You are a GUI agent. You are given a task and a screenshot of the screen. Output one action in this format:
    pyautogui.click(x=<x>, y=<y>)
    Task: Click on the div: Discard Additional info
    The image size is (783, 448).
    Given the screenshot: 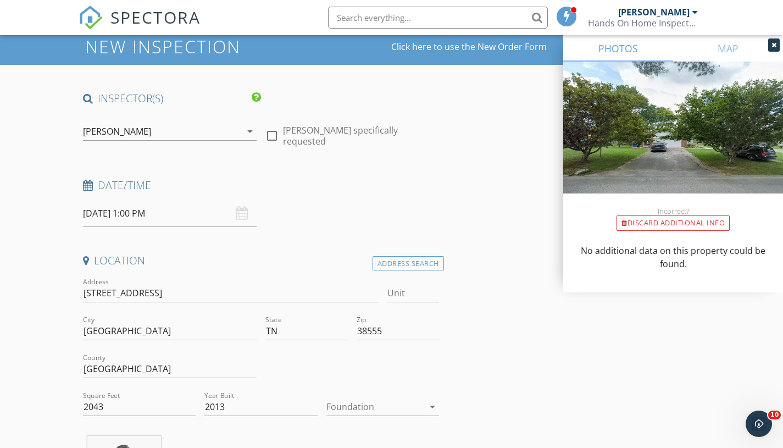 What is the action you would take?
    pyautogui.click(x=673, y=223)
    